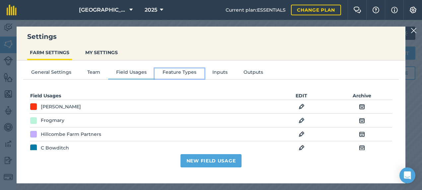  What do you see at coordinates (94, 73) in the screenshot?
I see `button: Team` at bounding box center [94, 73].